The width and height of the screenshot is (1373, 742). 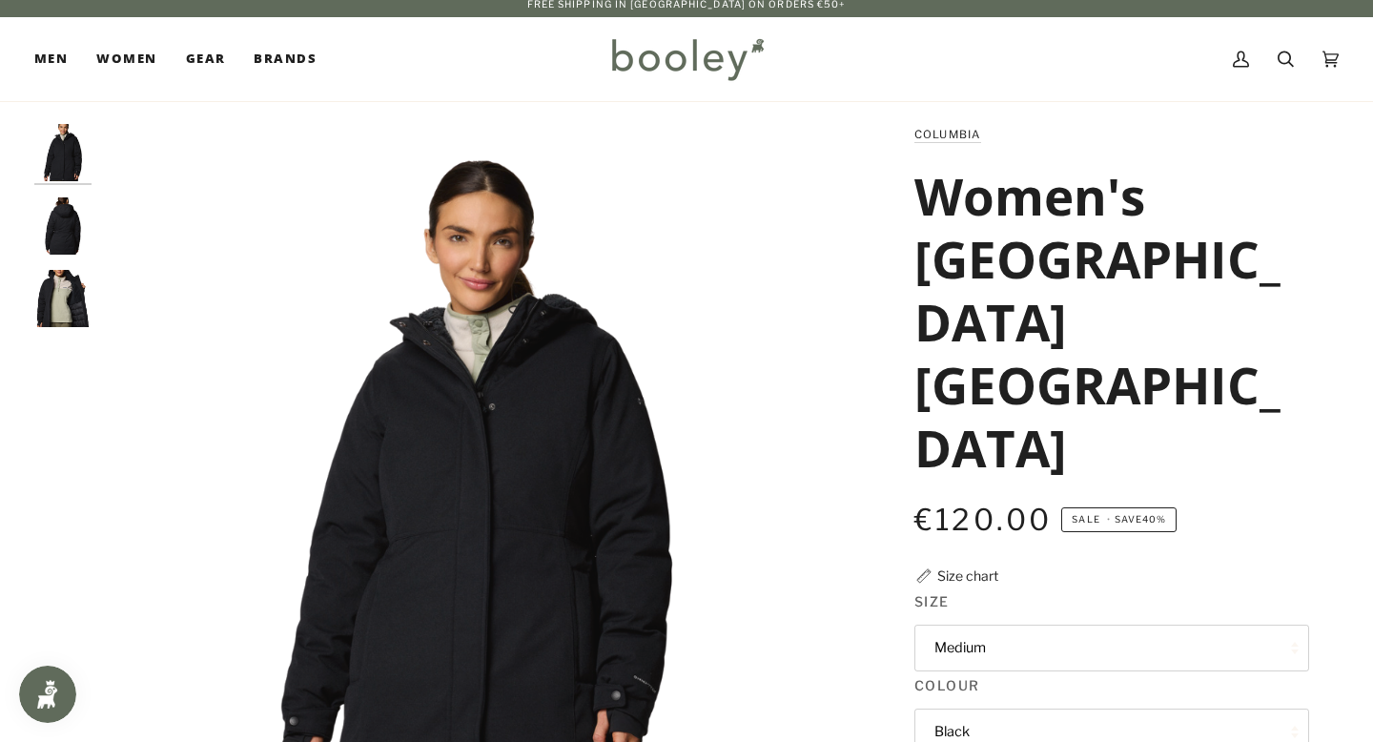 What do you see at coordinates (686, 59) in the screenshot?
I see `img: Booley` at bounding box center [686, 59].